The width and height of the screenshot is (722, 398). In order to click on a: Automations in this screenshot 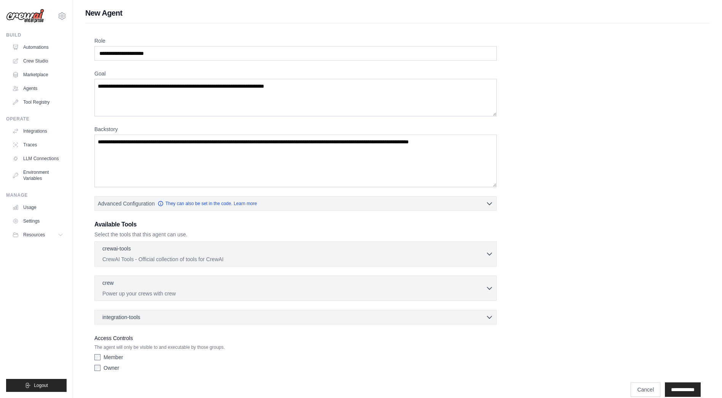, I will do `click(38, 47)`.